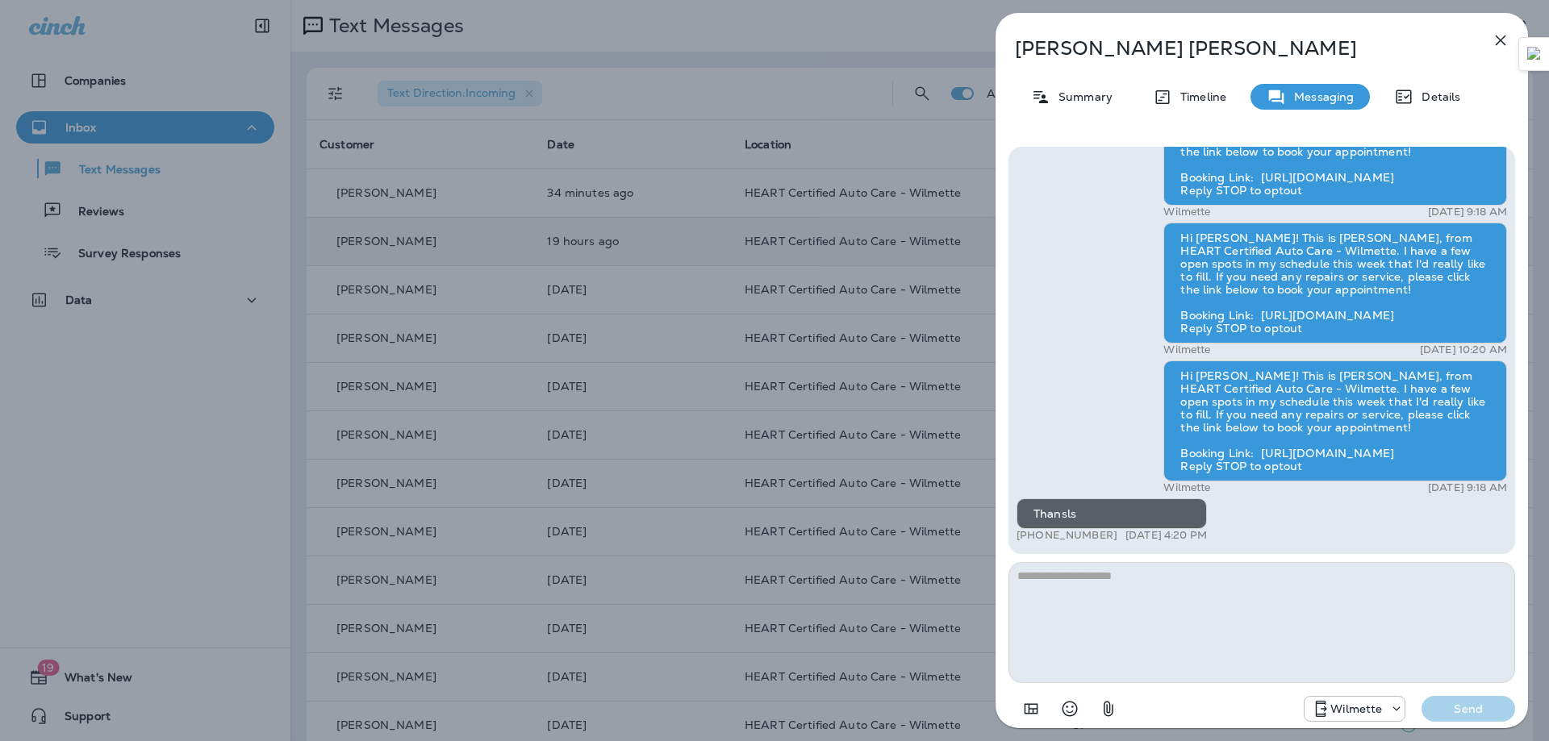  What do you see at coordinates (1081, 97) in the screenshot?
I see `p: Summary` at bounding box center [1081, 97].